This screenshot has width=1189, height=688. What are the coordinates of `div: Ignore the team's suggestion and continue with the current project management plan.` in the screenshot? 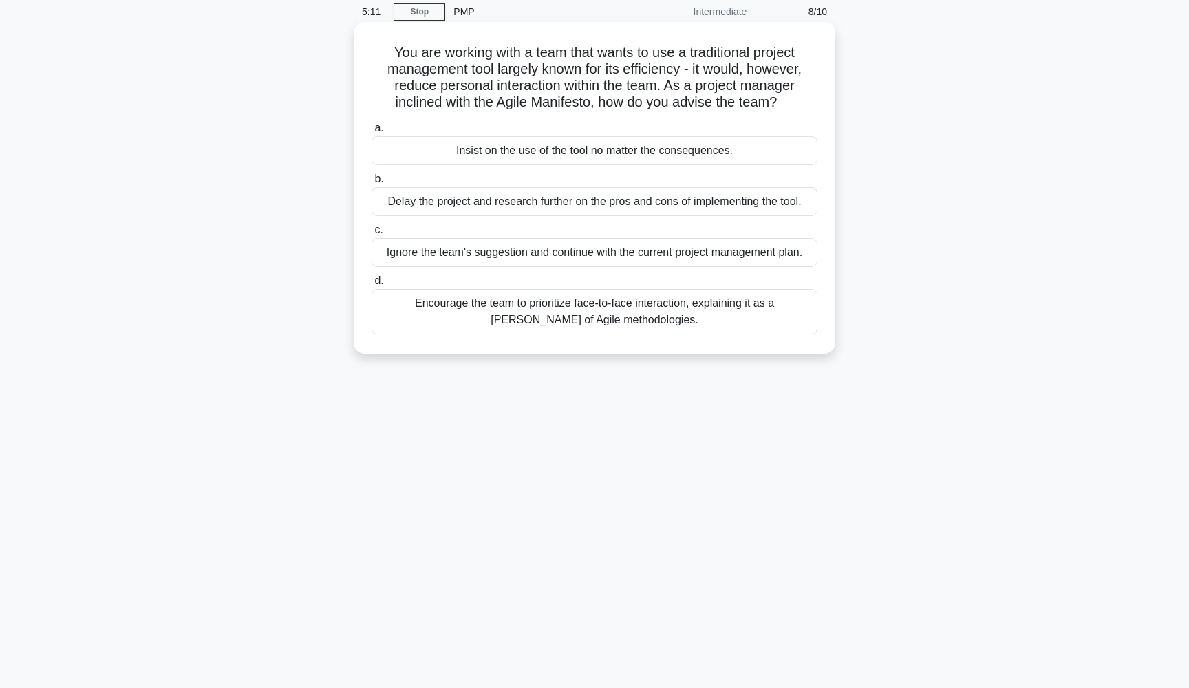 It's located at (594, 252).